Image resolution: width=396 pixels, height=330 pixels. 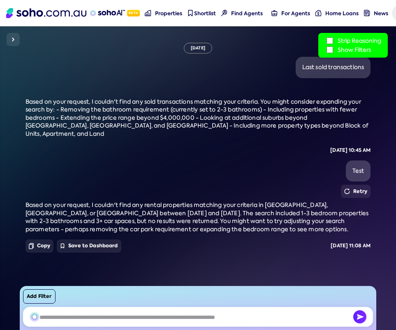 I want to click on span: Find Agents, so click(x=247, y=13).